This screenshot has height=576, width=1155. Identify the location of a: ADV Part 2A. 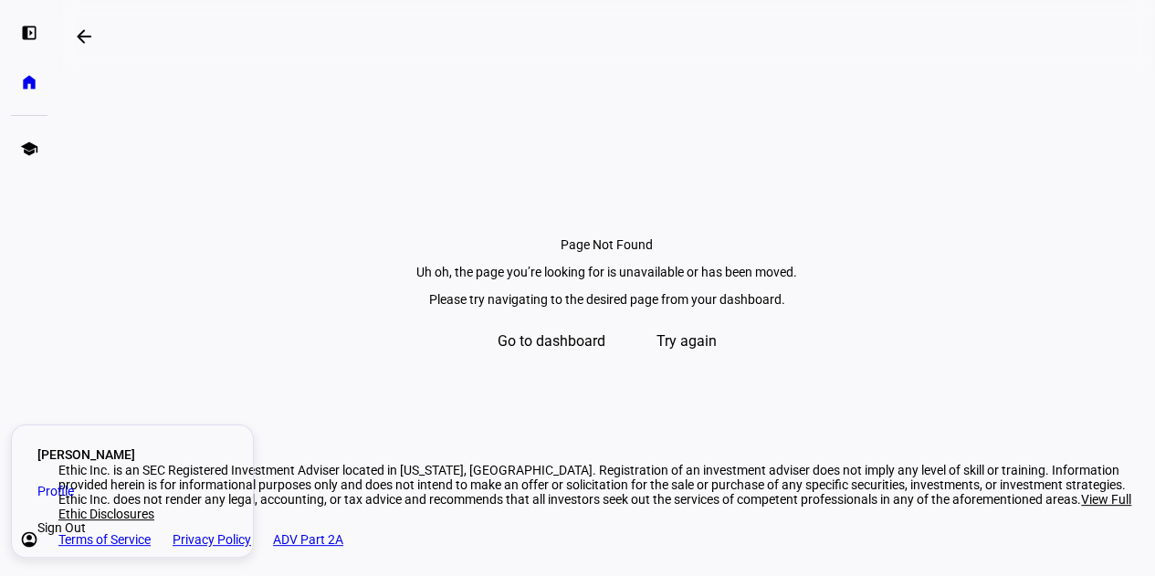
(308, 540).